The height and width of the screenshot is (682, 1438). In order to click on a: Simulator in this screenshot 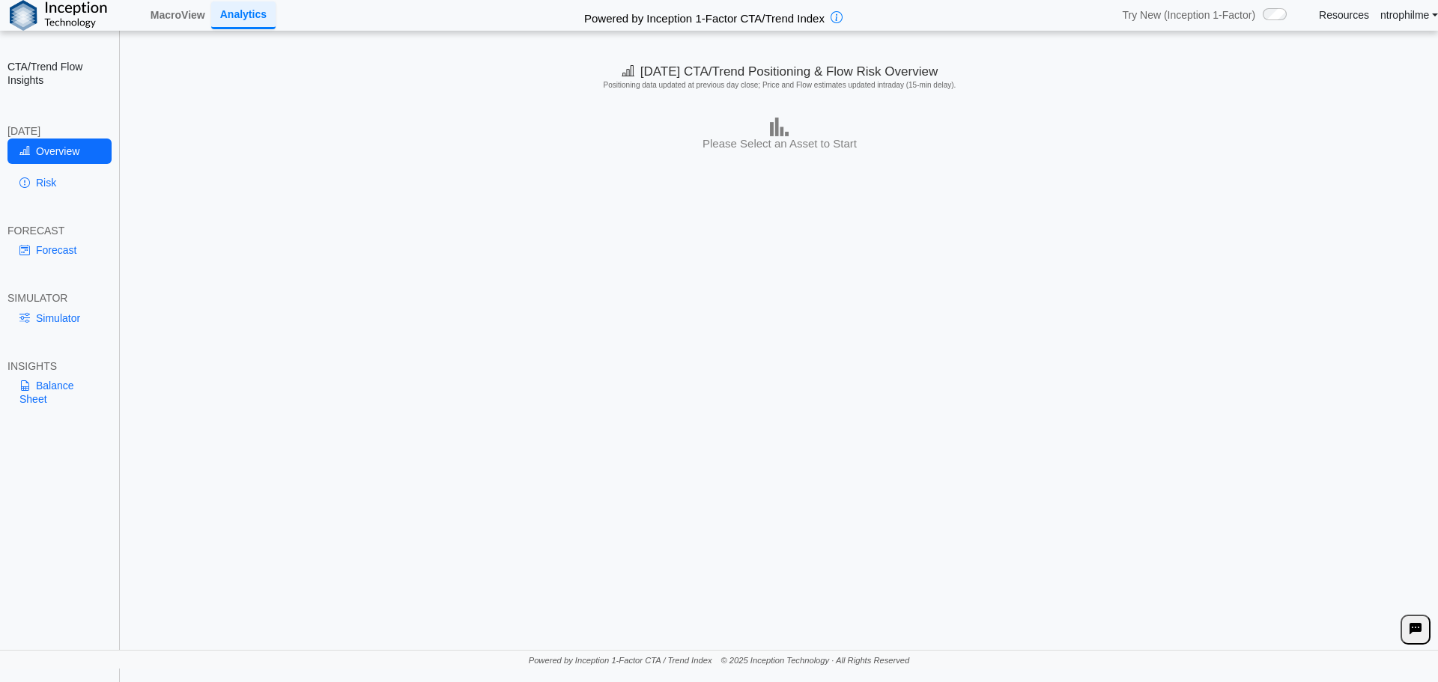, I will do `click(59, 318)`.